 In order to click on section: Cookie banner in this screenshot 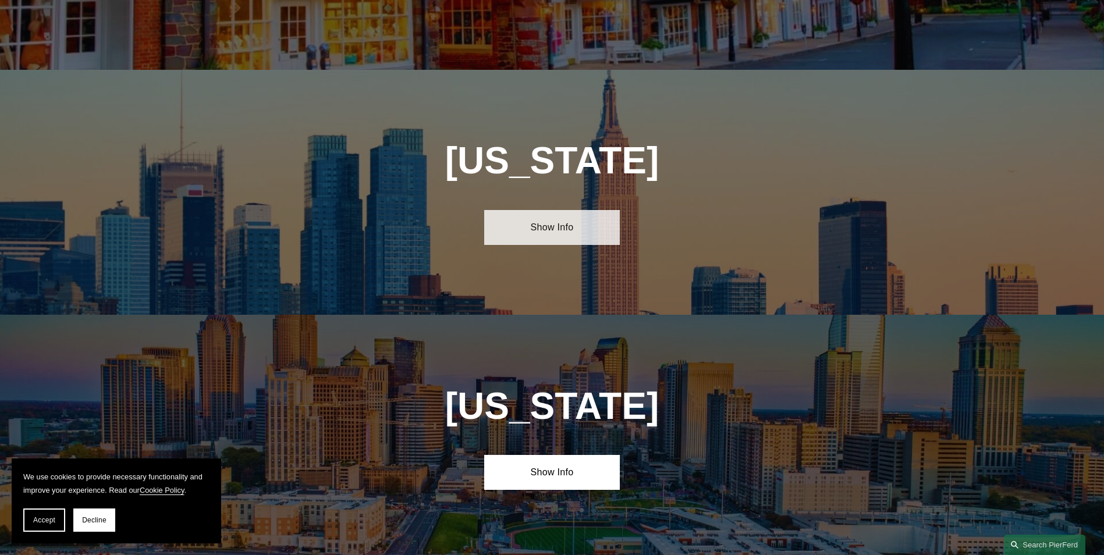, I will do `click(116, 501)`.